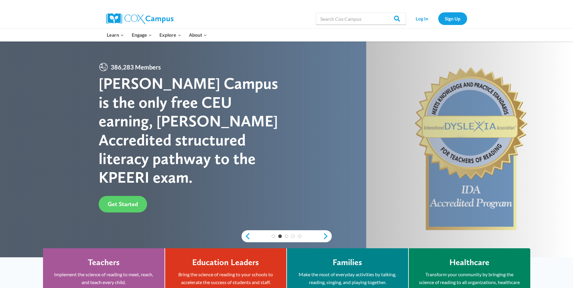 This screenshot has height=288, width=573. I want to click on a: 4, so click(293, 236).